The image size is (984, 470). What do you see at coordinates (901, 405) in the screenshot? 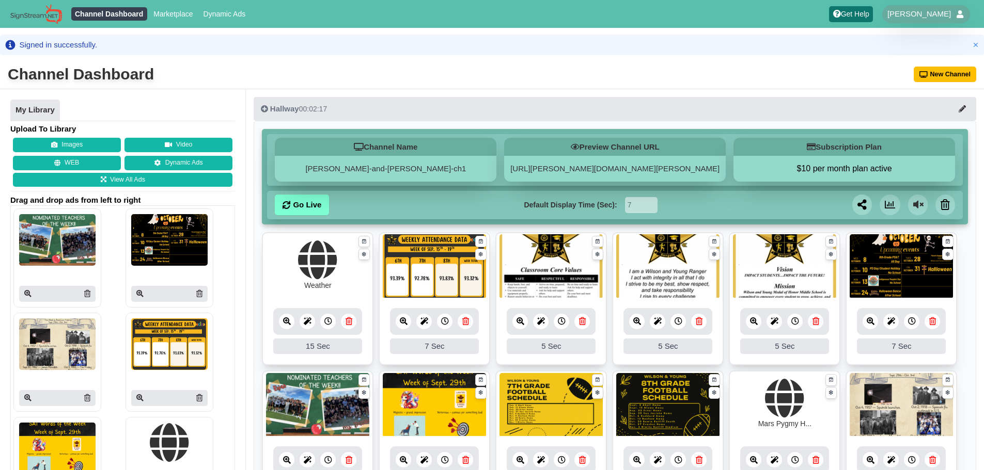
I see `img: 25.997 mb` at bounding box center [901, 405].